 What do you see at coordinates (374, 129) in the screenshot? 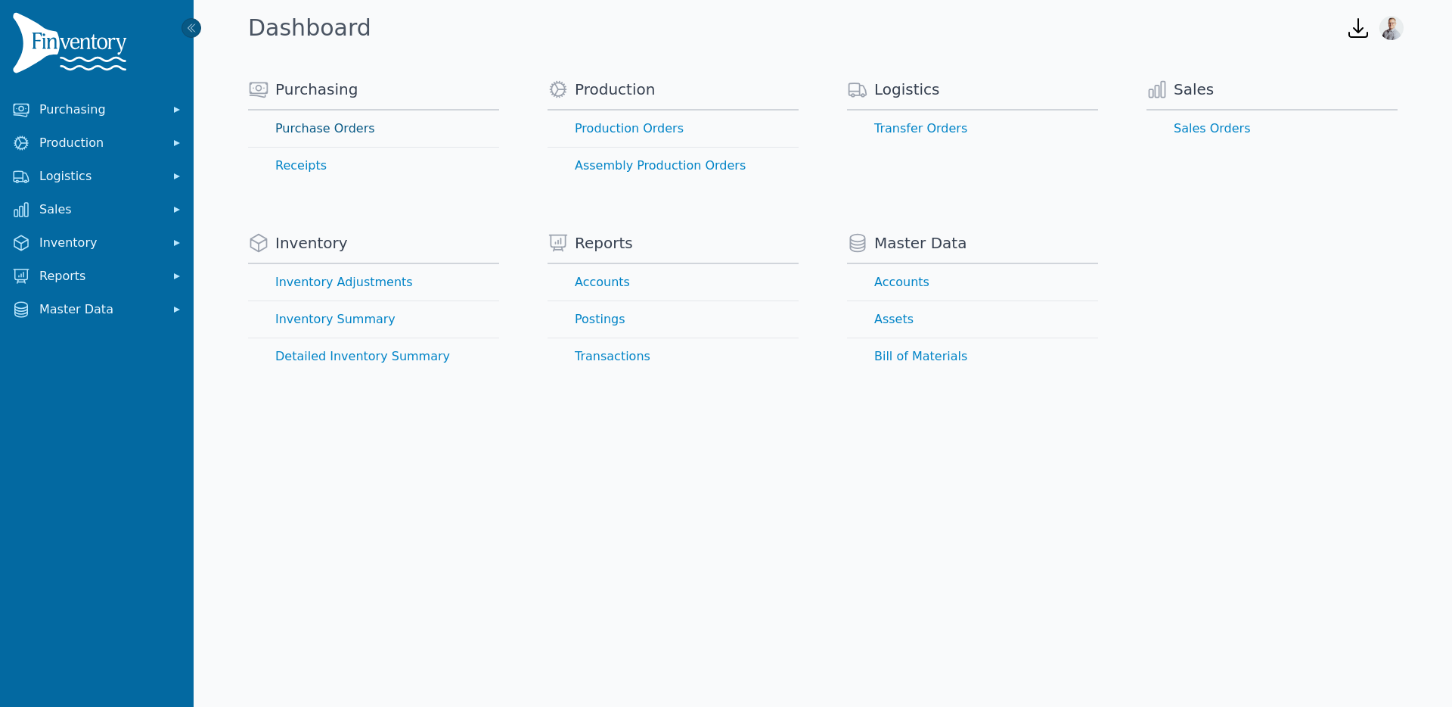
I see `a: Purchase Orders` at bounding box center [374, 129].